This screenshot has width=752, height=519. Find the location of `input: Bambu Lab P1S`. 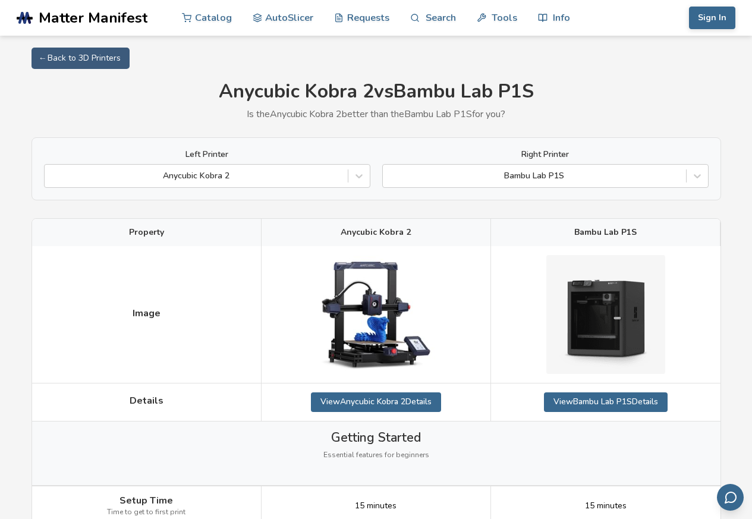

input: Bambu Lab P1S is located at coordinates (390, 176).